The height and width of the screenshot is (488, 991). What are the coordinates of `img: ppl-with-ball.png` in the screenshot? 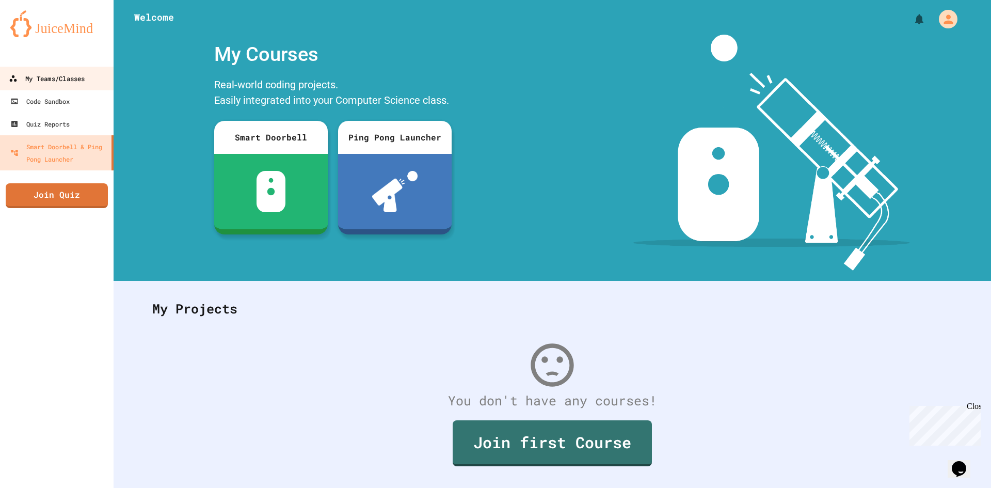 It's located at (395, 192).